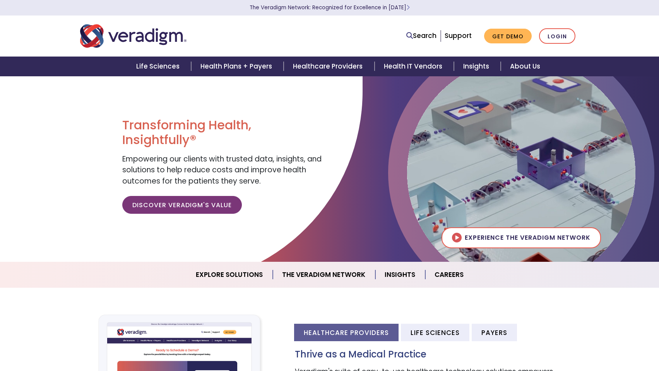  What do you see at coordinates (422, 36) in the screenshot?
I see `a: Search` at bounding box center [422, 36].